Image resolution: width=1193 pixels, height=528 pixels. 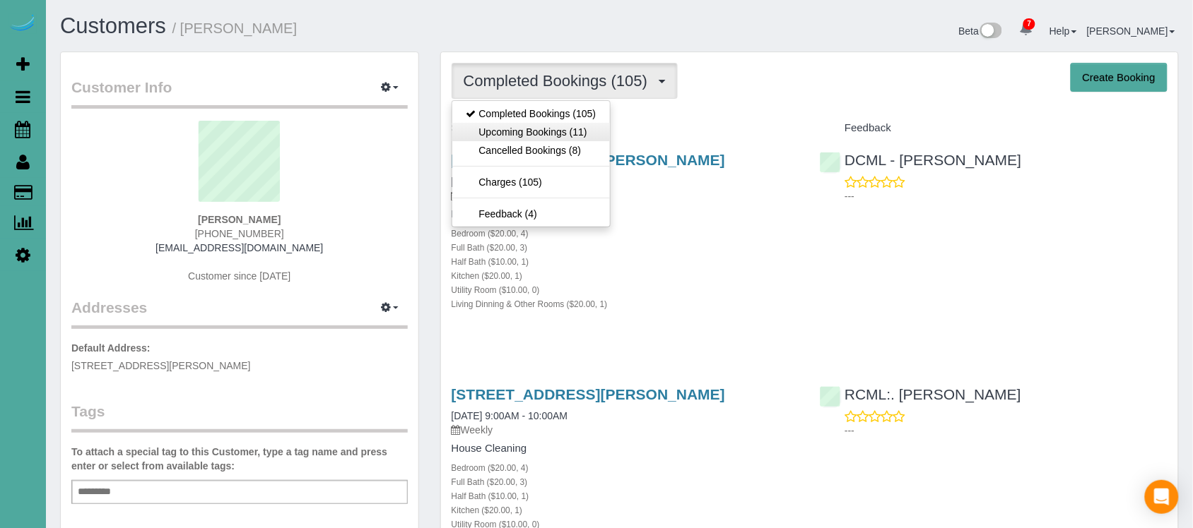 What do you see at coordinates (113, 25) in the screenshot?
I see `a: Customers` at bounding box center [113, 25].